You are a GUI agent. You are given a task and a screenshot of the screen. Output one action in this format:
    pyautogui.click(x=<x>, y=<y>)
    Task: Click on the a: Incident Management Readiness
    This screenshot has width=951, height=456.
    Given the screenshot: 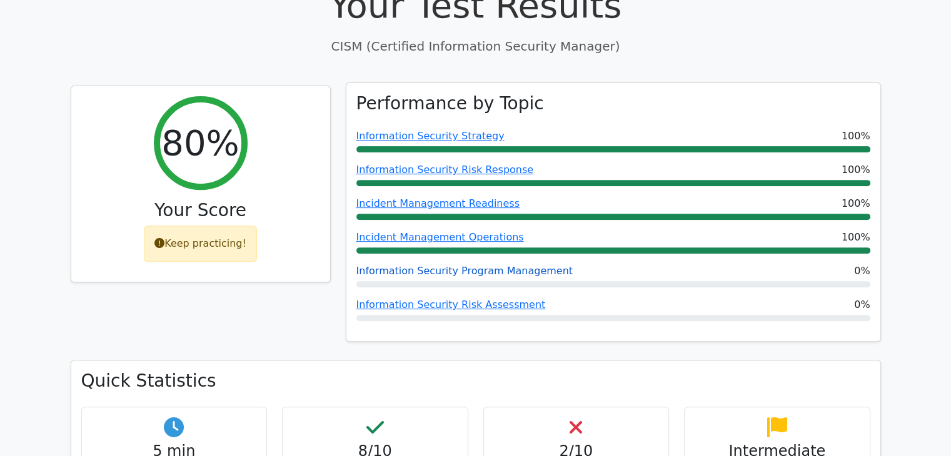 What is the action you would take?
    pyautogui.click(x=438, y=203)
    